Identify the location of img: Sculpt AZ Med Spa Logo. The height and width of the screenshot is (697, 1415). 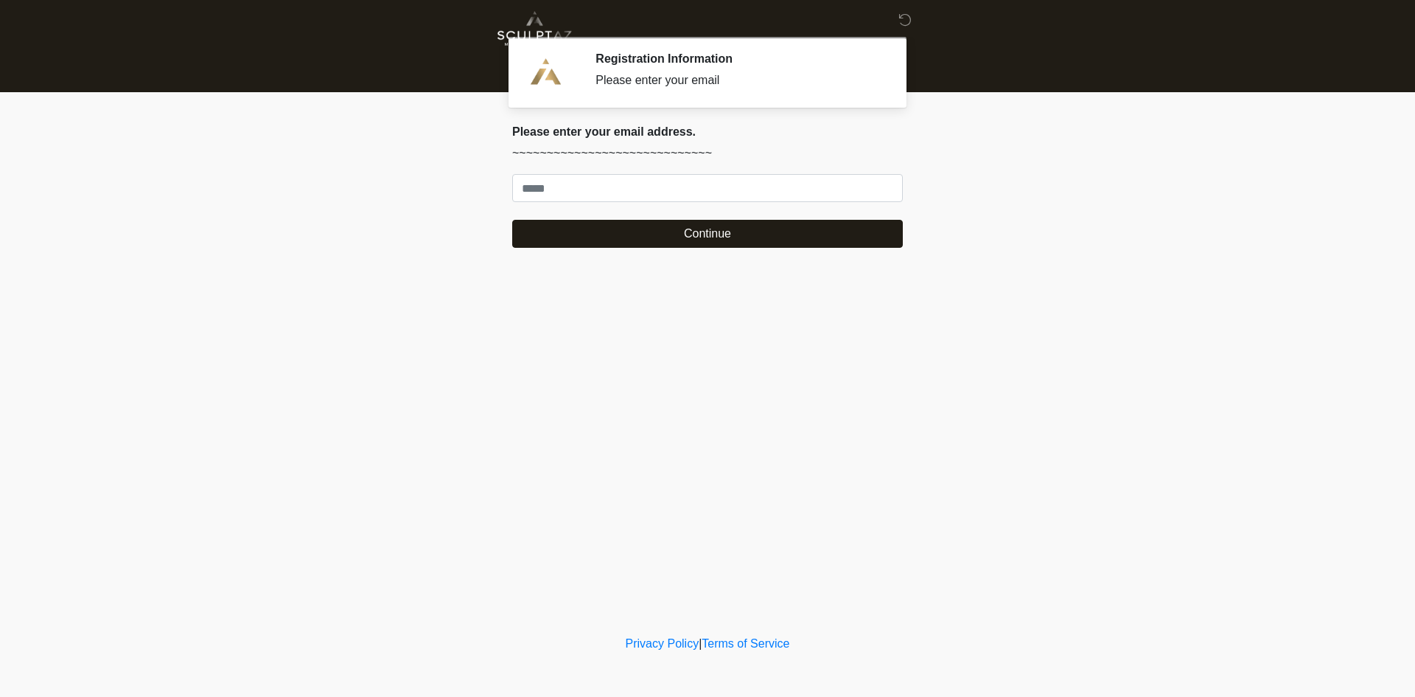
(534, 28).